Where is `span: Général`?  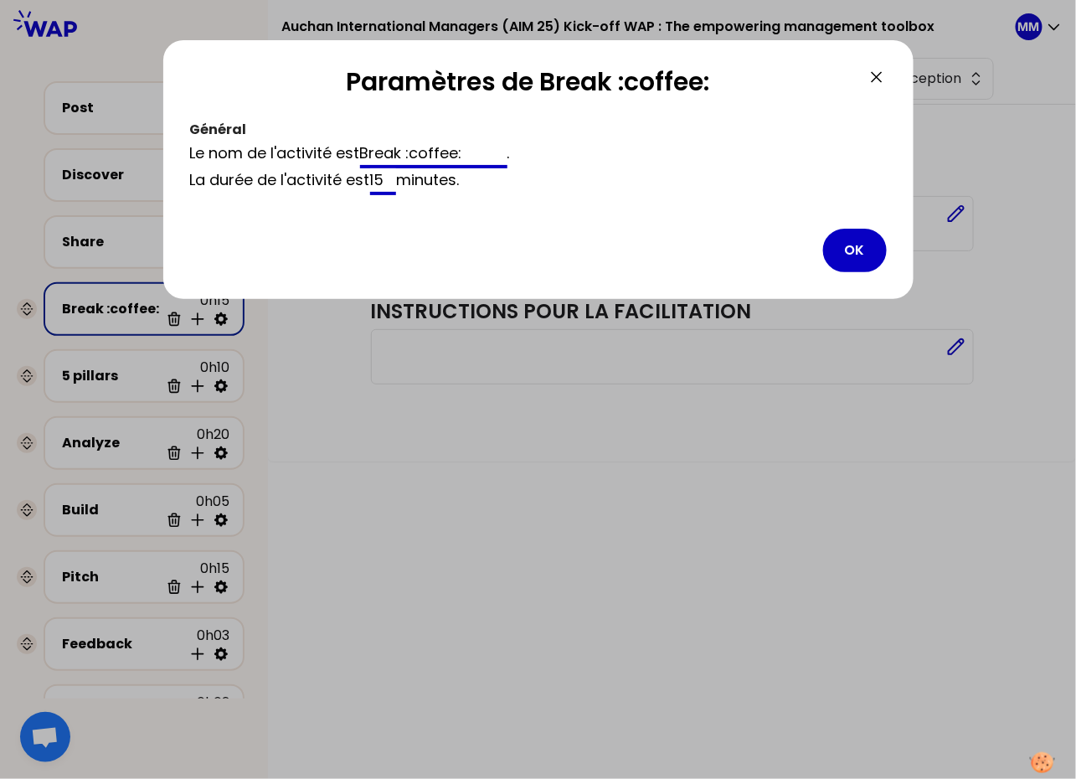 span: Général is located at coordinates (219, 129).